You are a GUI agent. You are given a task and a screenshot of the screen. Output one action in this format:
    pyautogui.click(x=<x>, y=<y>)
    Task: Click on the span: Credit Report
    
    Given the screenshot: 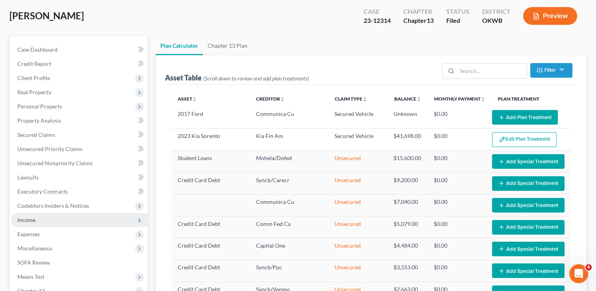 What is the action you would take?
    pyautogui.click(x=34, y=63)
    